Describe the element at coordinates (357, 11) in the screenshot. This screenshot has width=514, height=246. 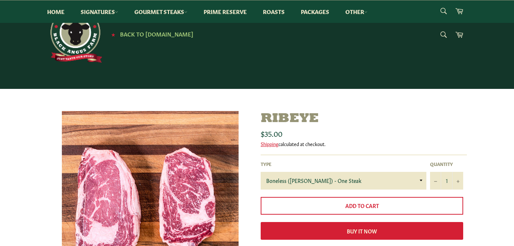
I see `a: Other` at that location.